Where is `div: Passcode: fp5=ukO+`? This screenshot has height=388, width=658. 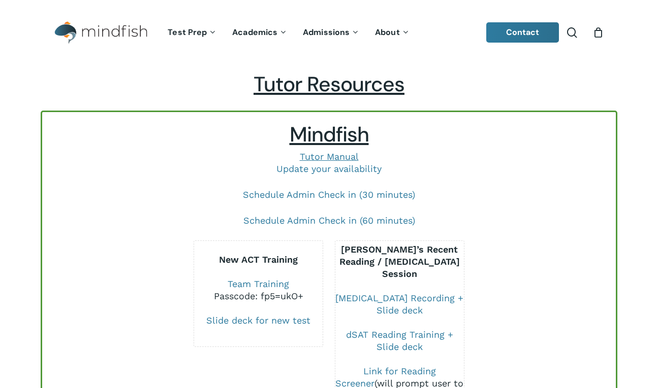 div: Passcode: fp5=ukO+ is located at coordinates (258, 297).